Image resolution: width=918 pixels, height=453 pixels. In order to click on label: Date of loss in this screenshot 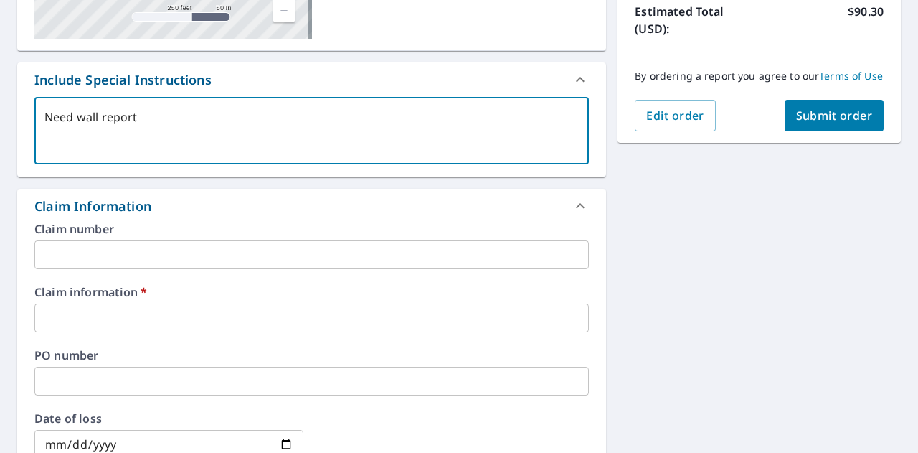, I will do `click(169, 418)`.